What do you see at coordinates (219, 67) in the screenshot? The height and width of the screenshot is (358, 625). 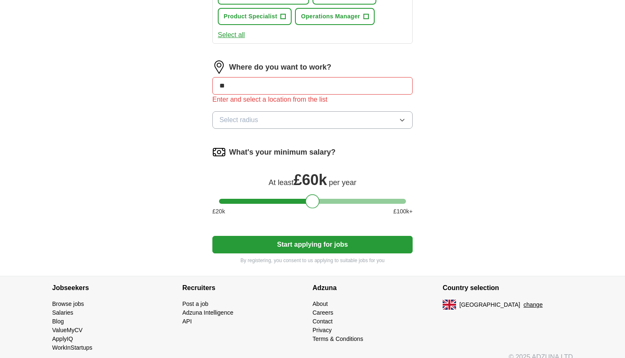 I see `img: location.png` at bounding box center [219, 67].